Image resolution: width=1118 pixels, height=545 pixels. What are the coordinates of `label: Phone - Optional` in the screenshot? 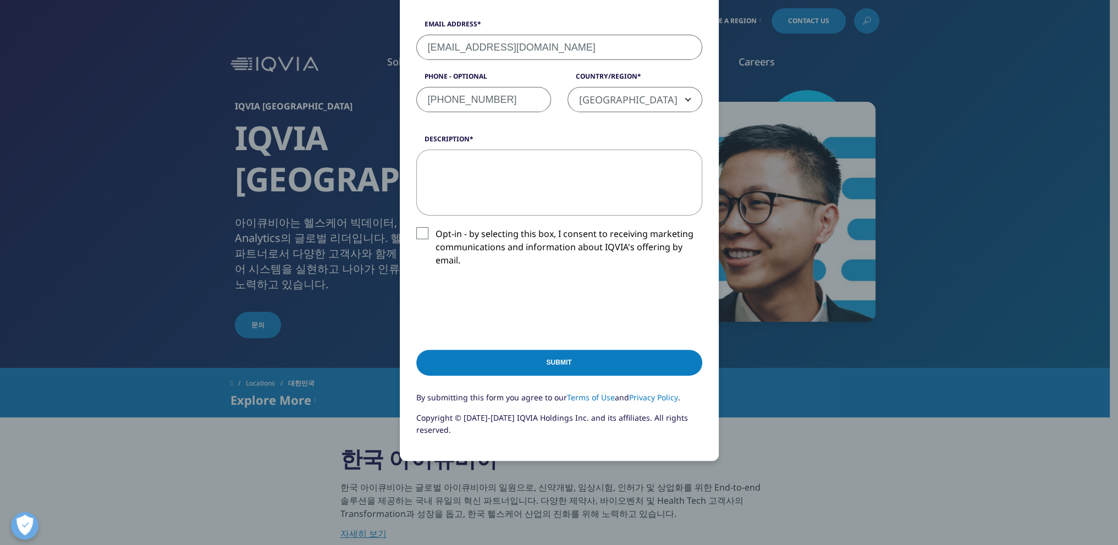 It's located at (484, 79).